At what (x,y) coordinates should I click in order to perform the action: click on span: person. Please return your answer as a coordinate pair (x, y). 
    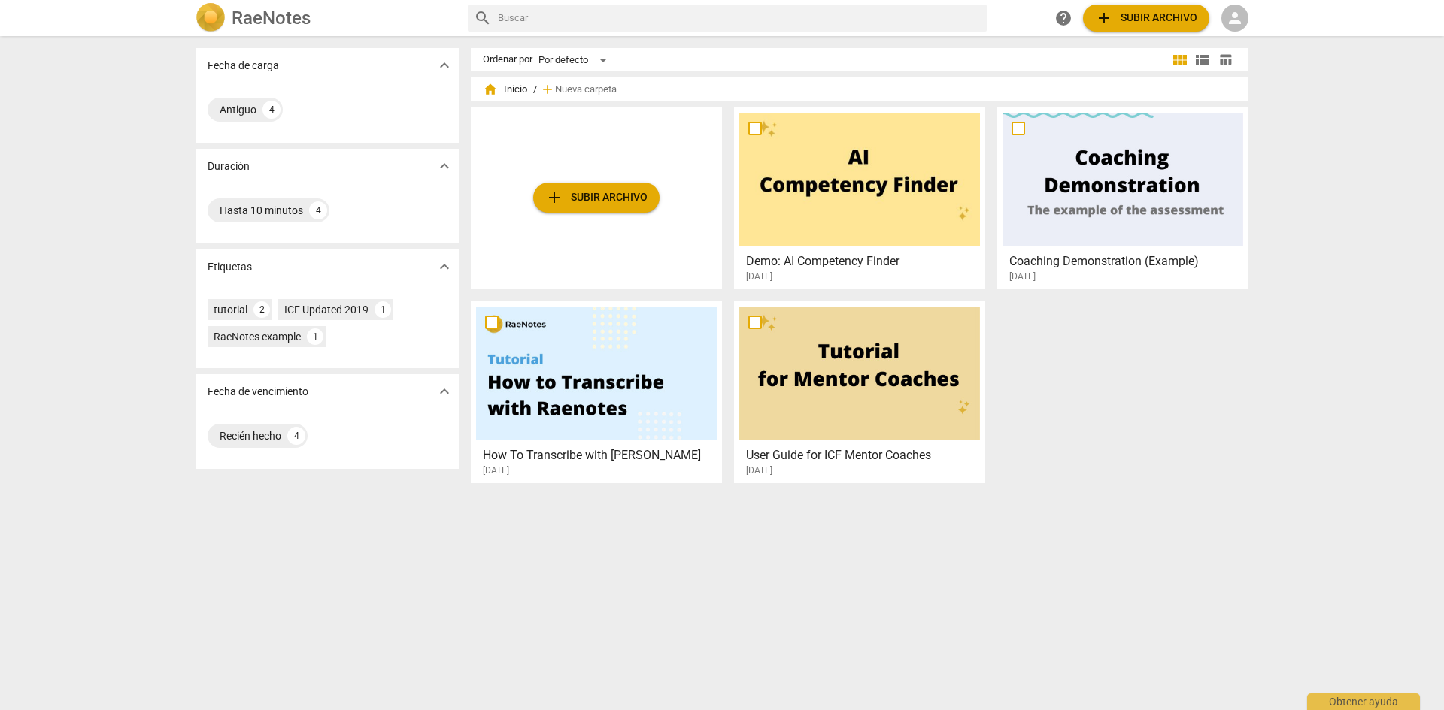
    Looking at the image, I should click on (1235, 18).